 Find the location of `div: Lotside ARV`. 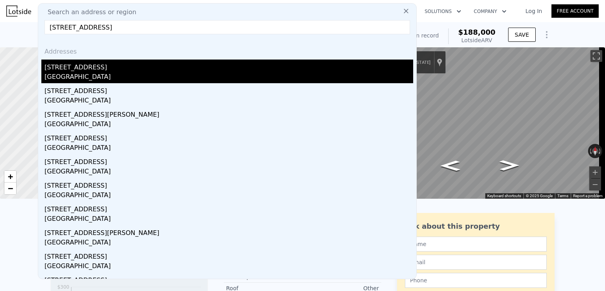

div: Lotside ARV is located at coordinates (477, 40).